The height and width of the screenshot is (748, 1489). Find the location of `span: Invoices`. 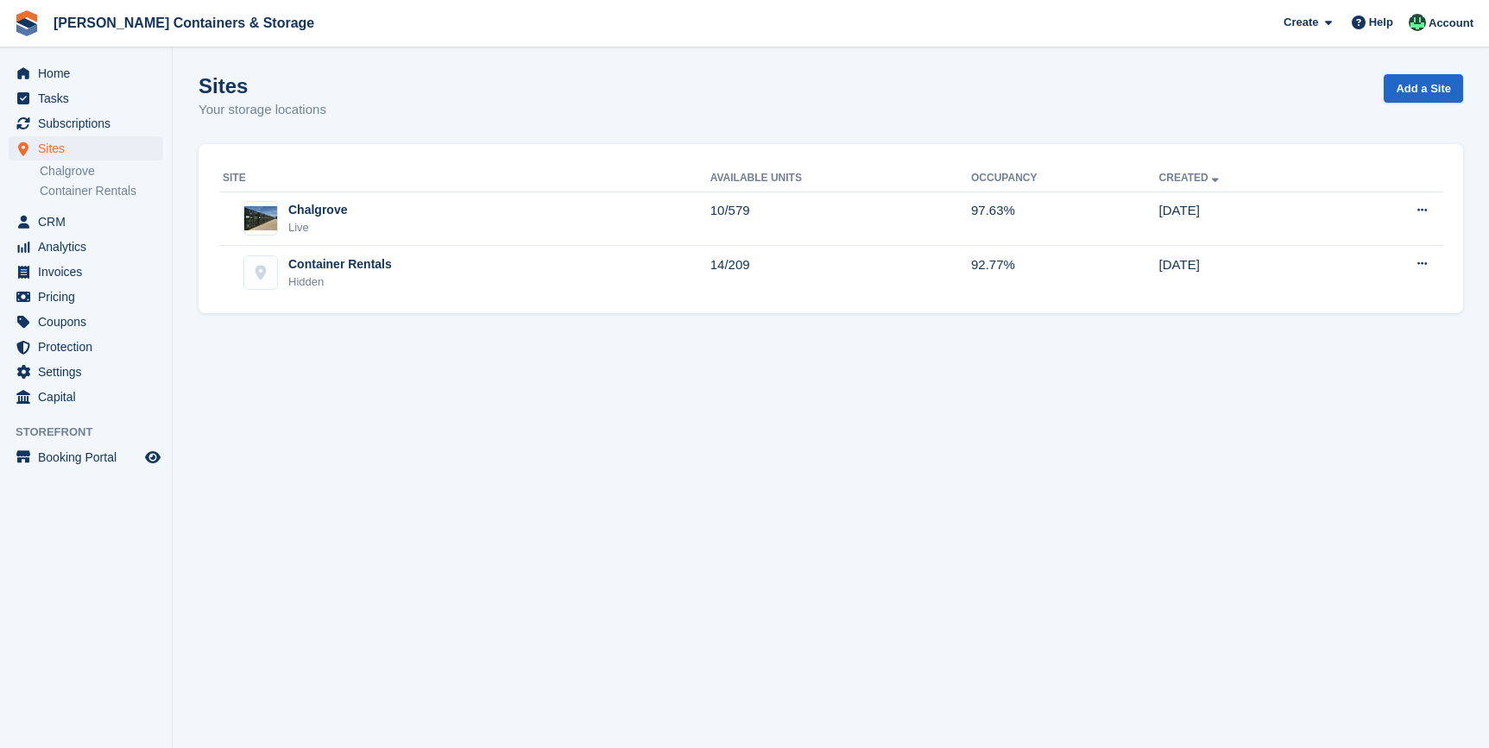

span: Invoices is located at coordinates (90, 272).